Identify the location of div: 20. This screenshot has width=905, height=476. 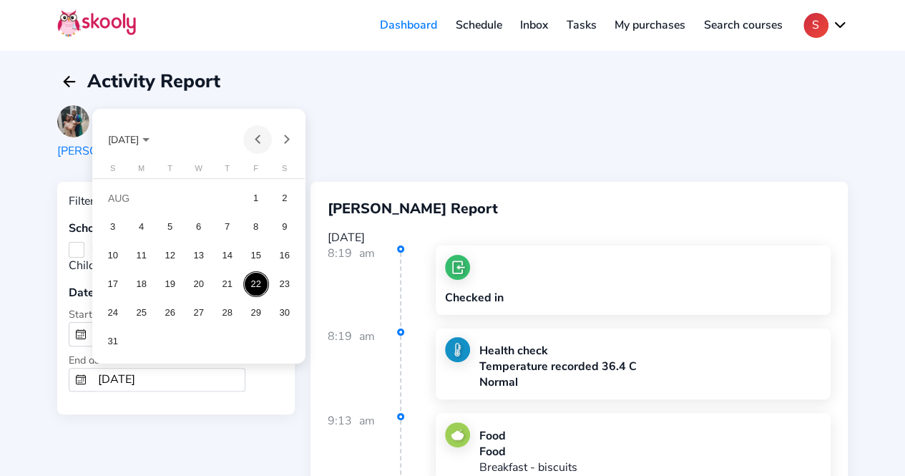
(199, 284).